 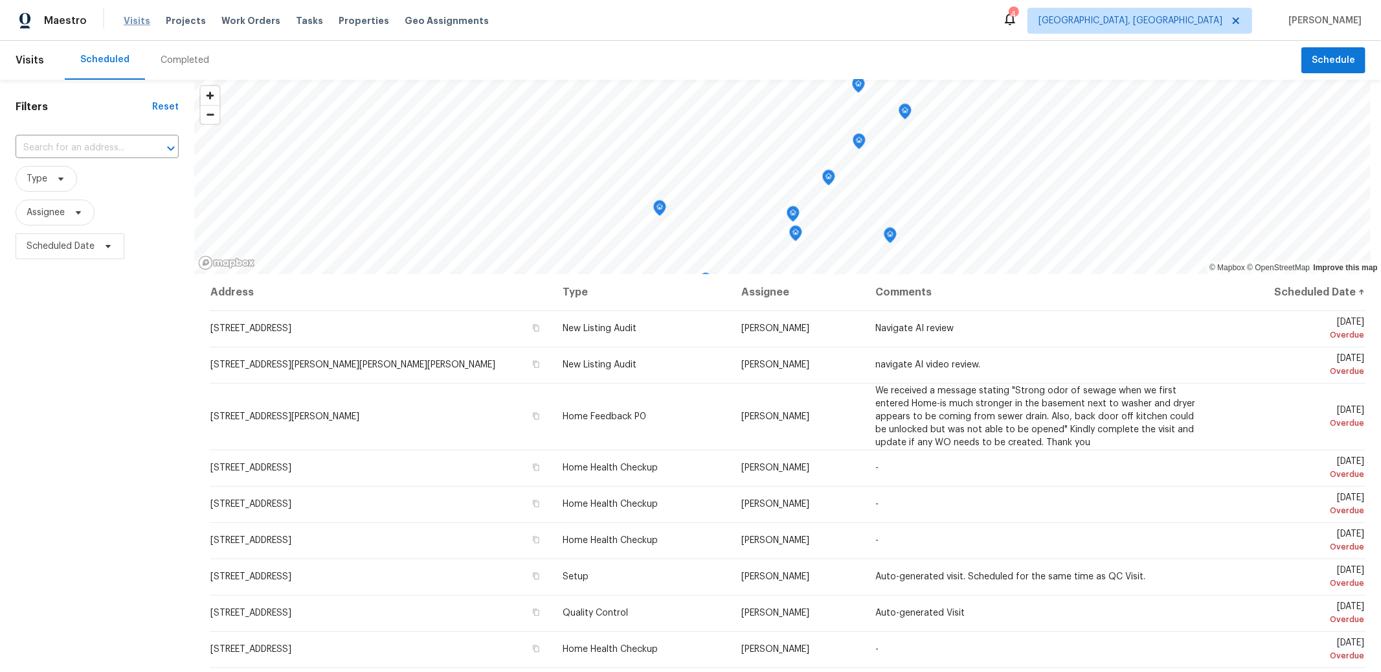 I want to click on button: Zoom out, so click(x=210, y=114).